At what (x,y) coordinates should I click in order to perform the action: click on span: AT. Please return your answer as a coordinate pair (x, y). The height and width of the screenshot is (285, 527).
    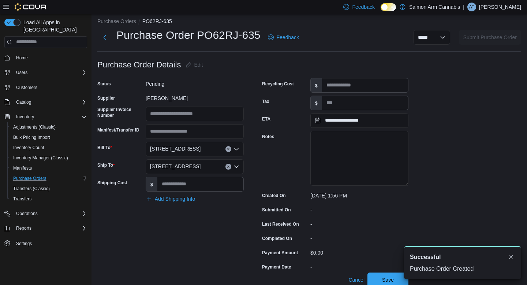
    Looking at the image, I should click on (472, 7).